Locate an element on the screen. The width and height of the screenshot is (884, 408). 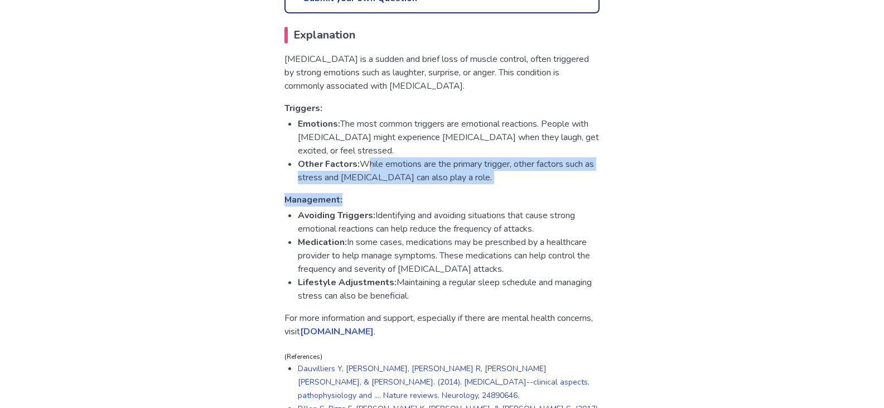
h2: Explanation is located at coordinates (442, 35).